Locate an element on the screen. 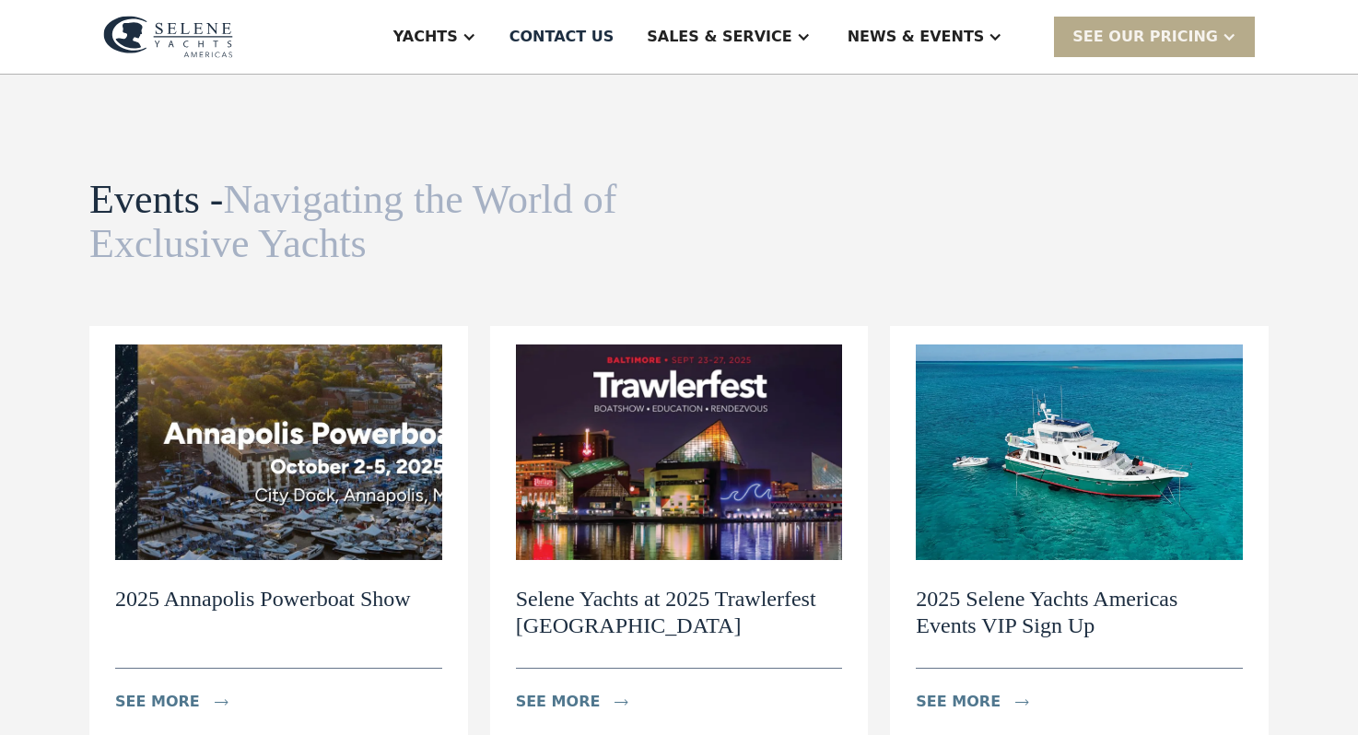  div: Contact US is located at coordinates (562, 37).